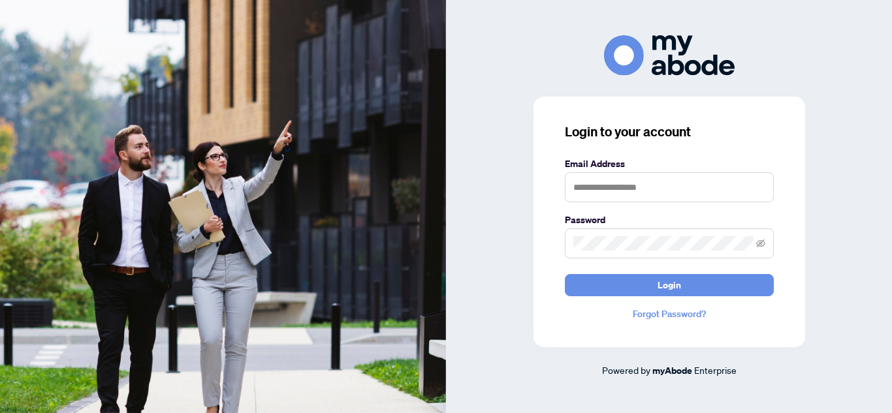  What do you see at coordinates (670, 164) in the screenshot?
I see `label: Email Address` at bounding box center [670, 164].